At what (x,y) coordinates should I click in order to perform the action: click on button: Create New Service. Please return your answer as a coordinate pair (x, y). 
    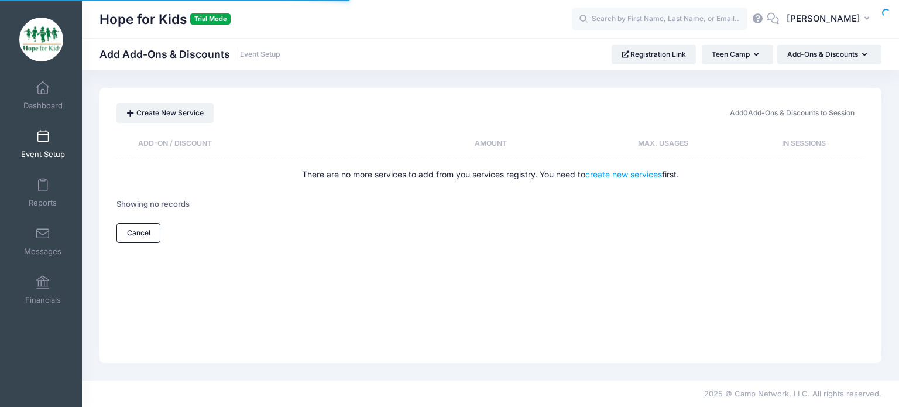
    Looking at the image, I should click on (165, 113).